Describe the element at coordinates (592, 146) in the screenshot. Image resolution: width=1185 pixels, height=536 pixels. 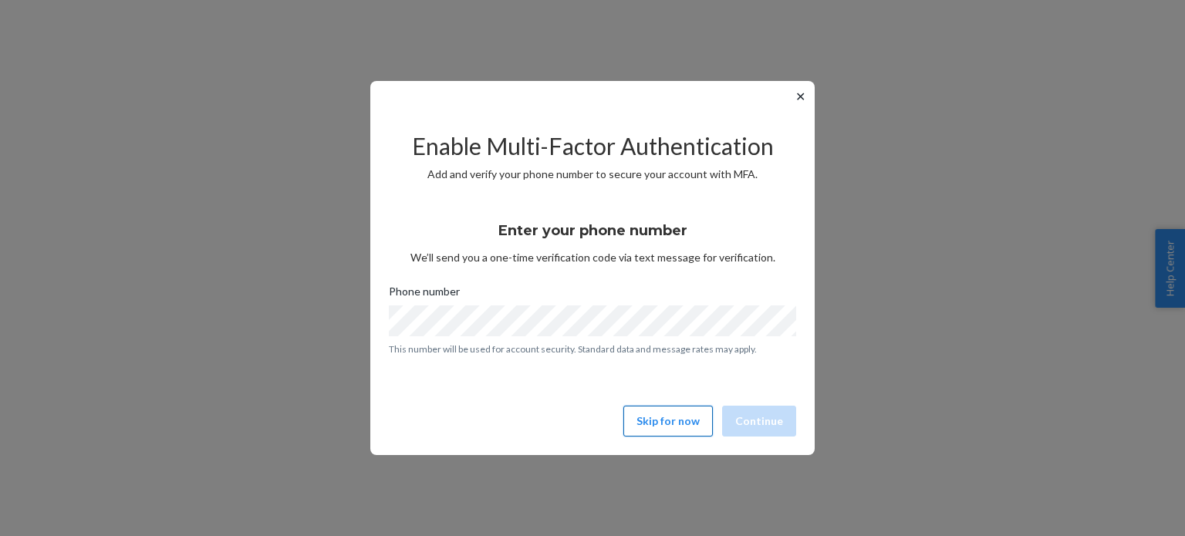
I see `h2: Enable Multi-Factor Authentication` at that location.